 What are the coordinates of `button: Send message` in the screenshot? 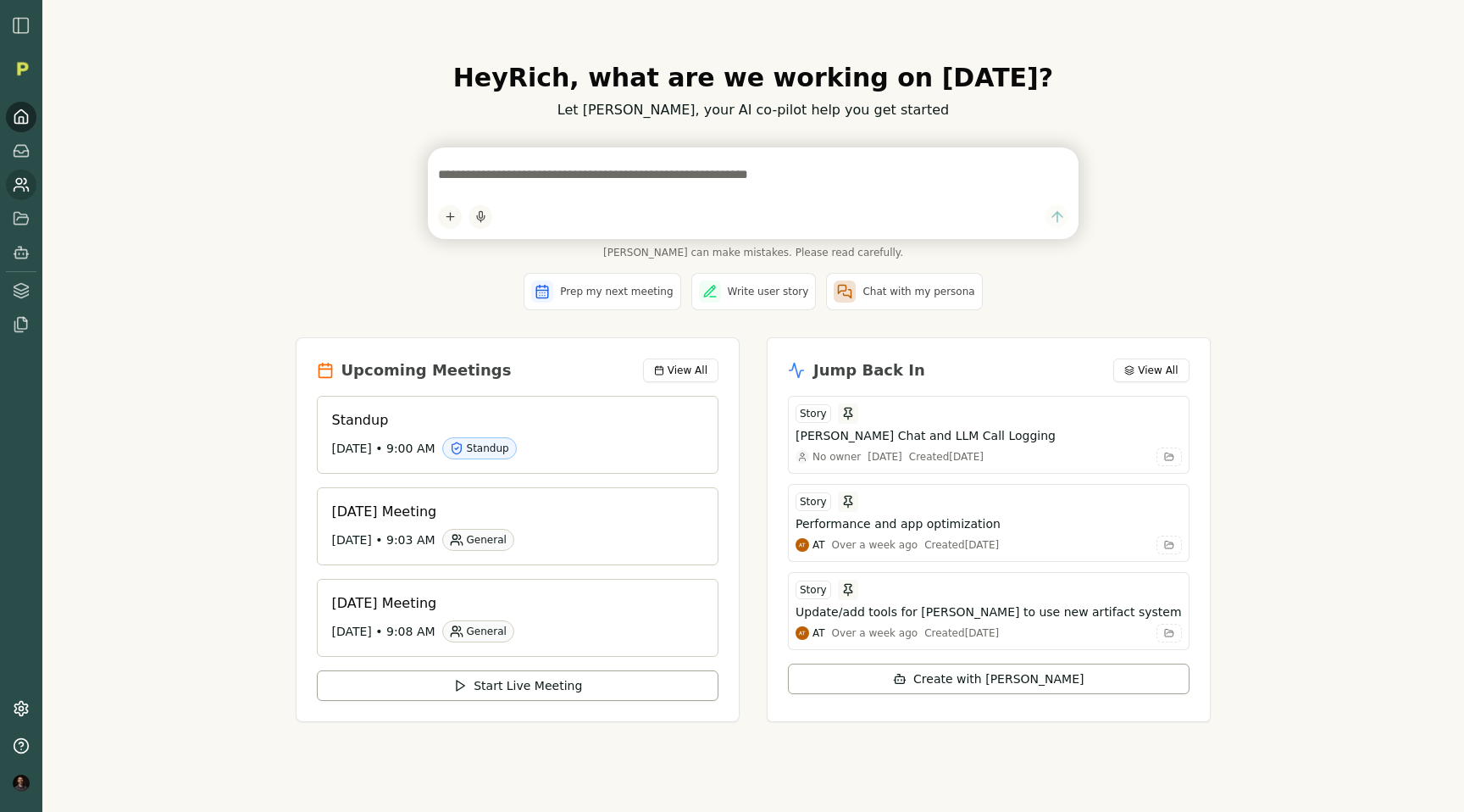 It's located at (1057, 216).